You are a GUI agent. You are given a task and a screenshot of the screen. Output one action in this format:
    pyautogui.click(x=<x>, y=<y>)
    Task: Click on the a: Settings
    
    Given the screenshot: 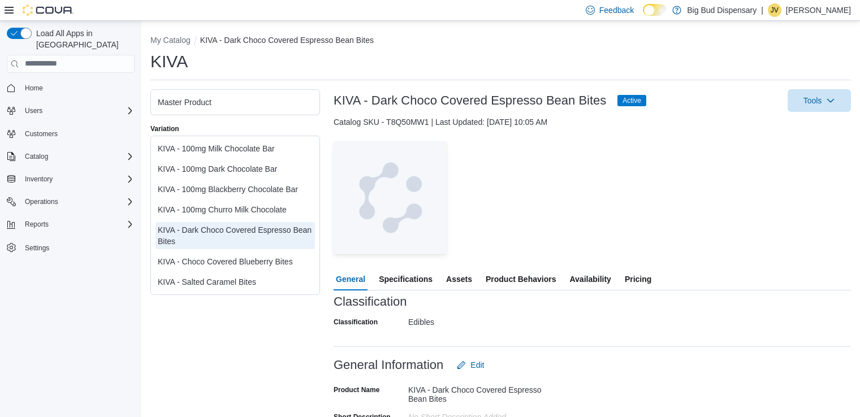 What is the action you would take?
    pyautogui.click(x=37, y=248)
    